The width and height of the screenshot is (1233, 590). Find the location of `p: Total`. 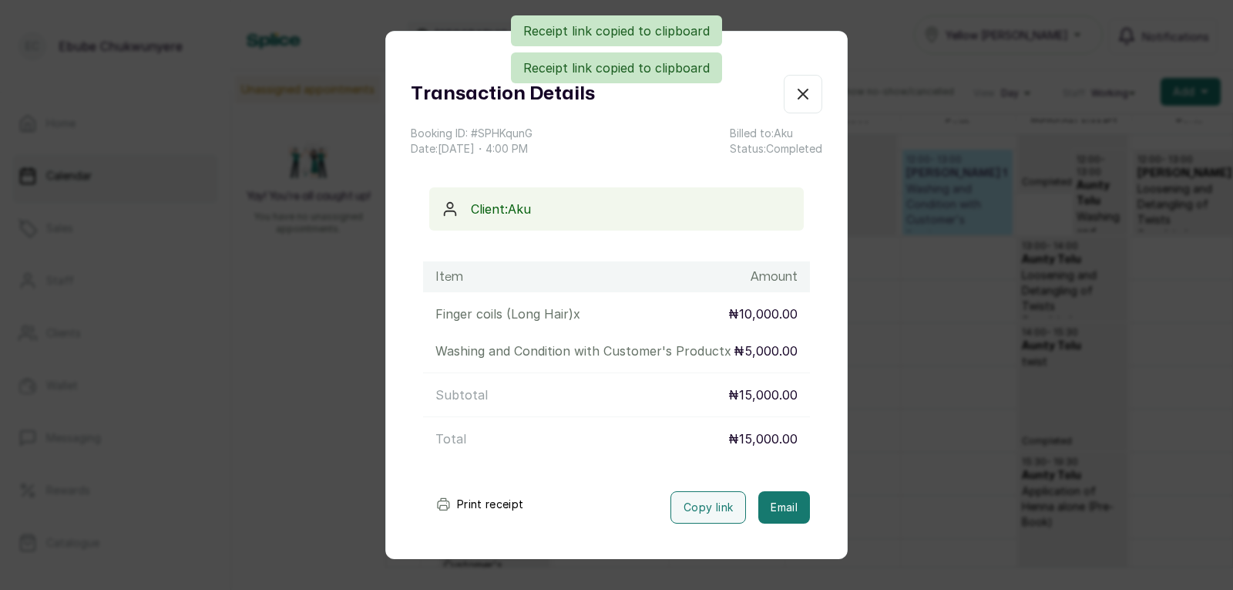

p: Total is located at coordinates (451, 438).